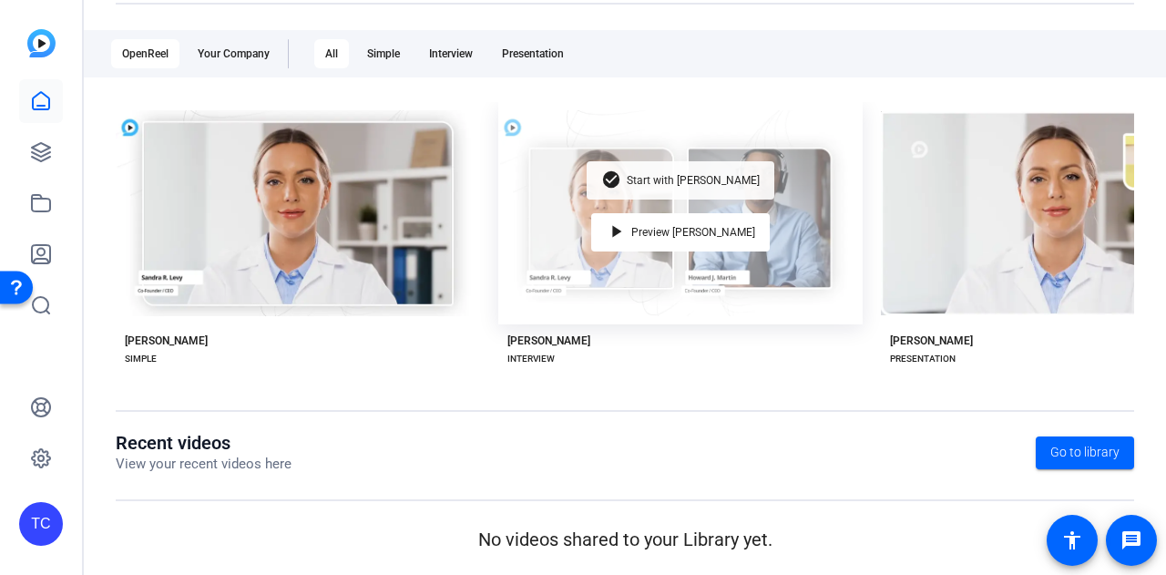 The height and width of the screenshot is (575, 1166). Describe the element at coordinates (1085, 453) in the screenshot. I see `a: Go to library` at that location.